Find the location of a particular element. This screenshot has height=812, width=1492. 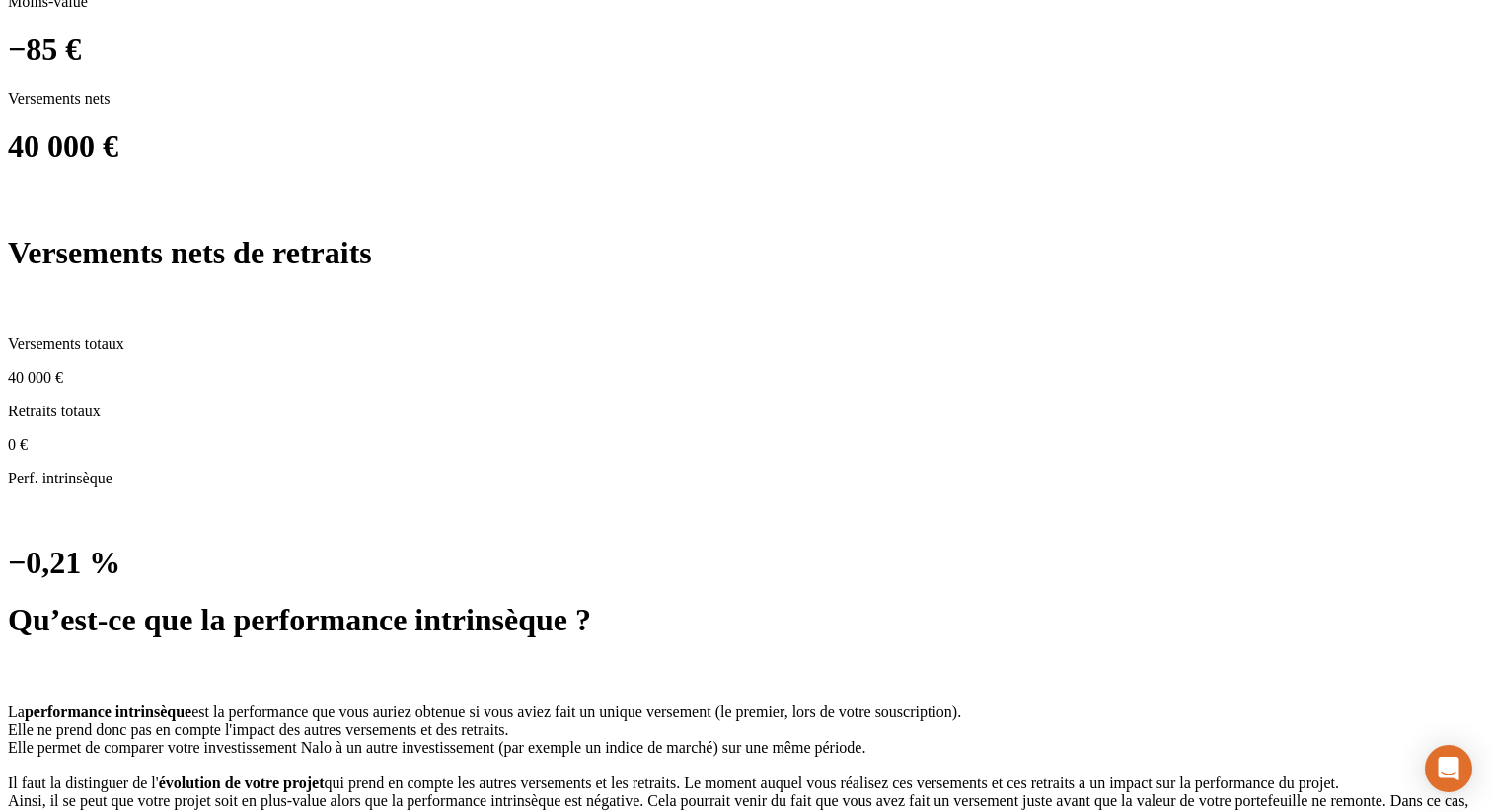

h1: Versements nets de retraits is located at coordinates (746, 253).